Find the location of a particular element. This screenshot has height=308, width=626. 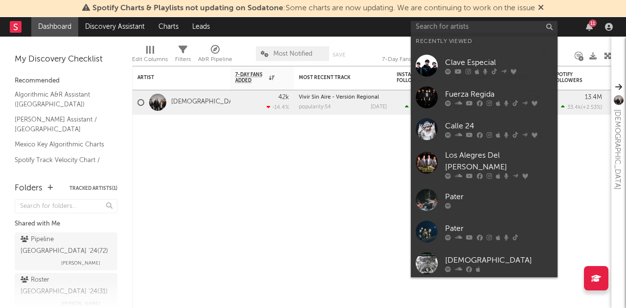

span: Spotify Charts & Playlists not updating on Sodatone is located at coordinates (188, 8).